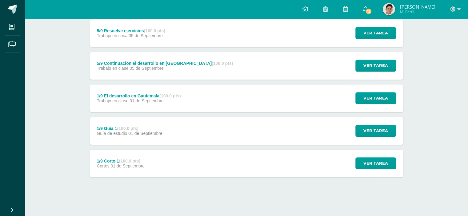 The width and height of the screenshot is (468, 216). What do you see at coordinates (131, 31) in the screenshot?
I see `div: 5/9 Resuelve ejercicios` at bounding box center [131, 31].